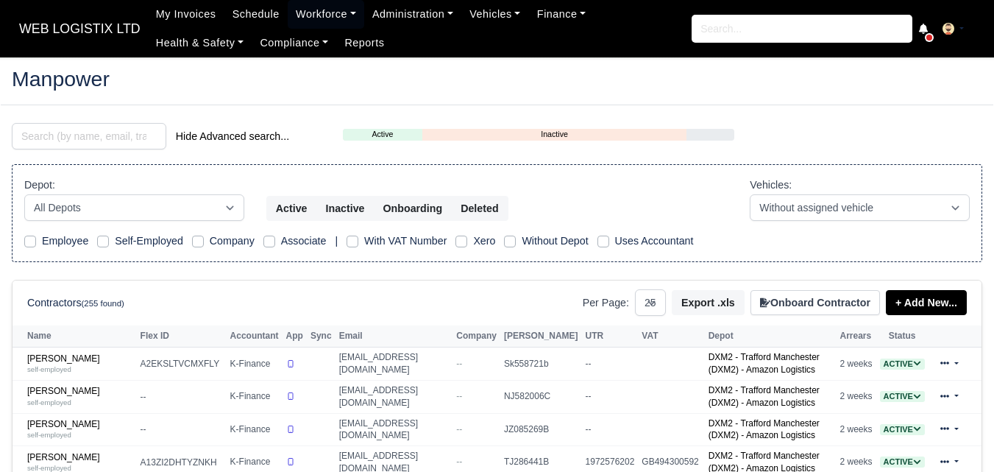  What do you see at coordinates (200, 43) in the screenshot?
I see `a: Health & Safety` at bounding box center [200, 43].